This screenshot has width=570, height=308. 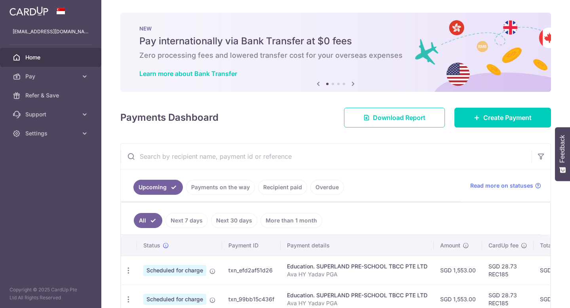 What do you see at coordinates (283, 187) in the screenshot?
I see `a: Recipient paid` at bounding box center [283, 187].